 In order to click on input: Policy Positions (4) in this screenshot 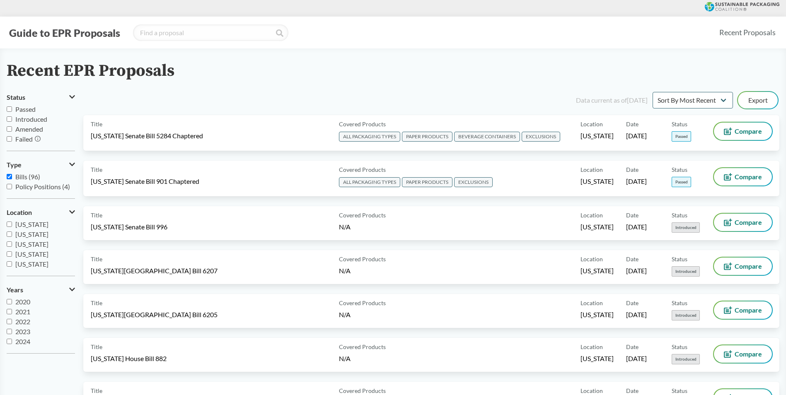, I will do `click(9, 186)`.